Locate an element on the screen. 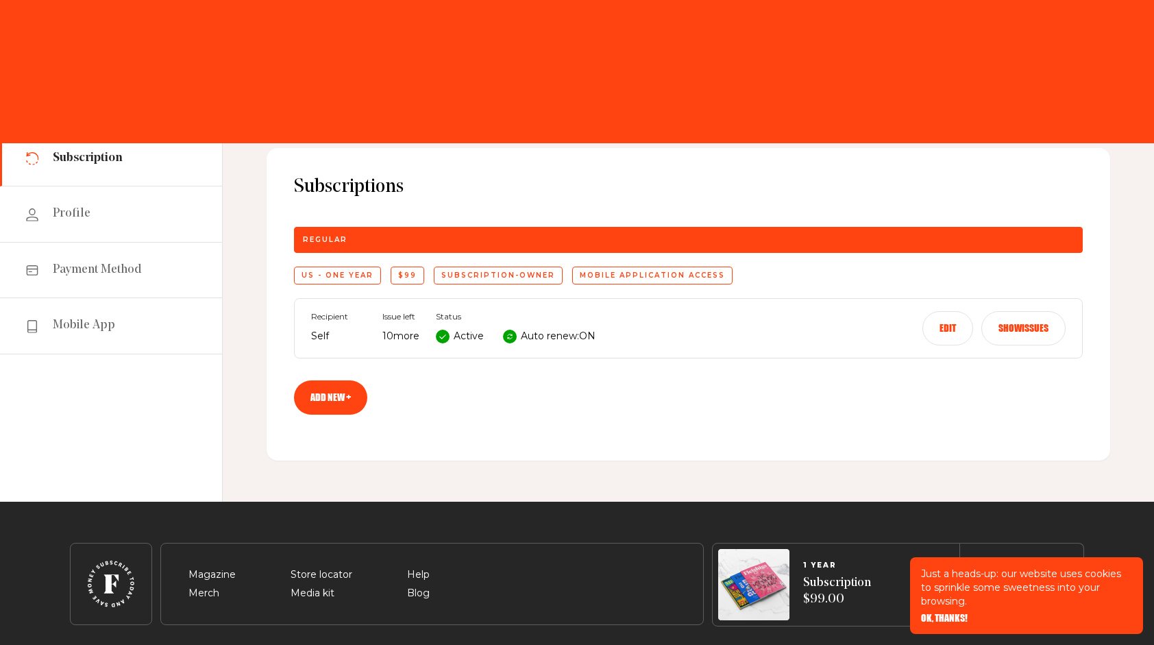  img: Magazines image is located at coordinates (754, 584).